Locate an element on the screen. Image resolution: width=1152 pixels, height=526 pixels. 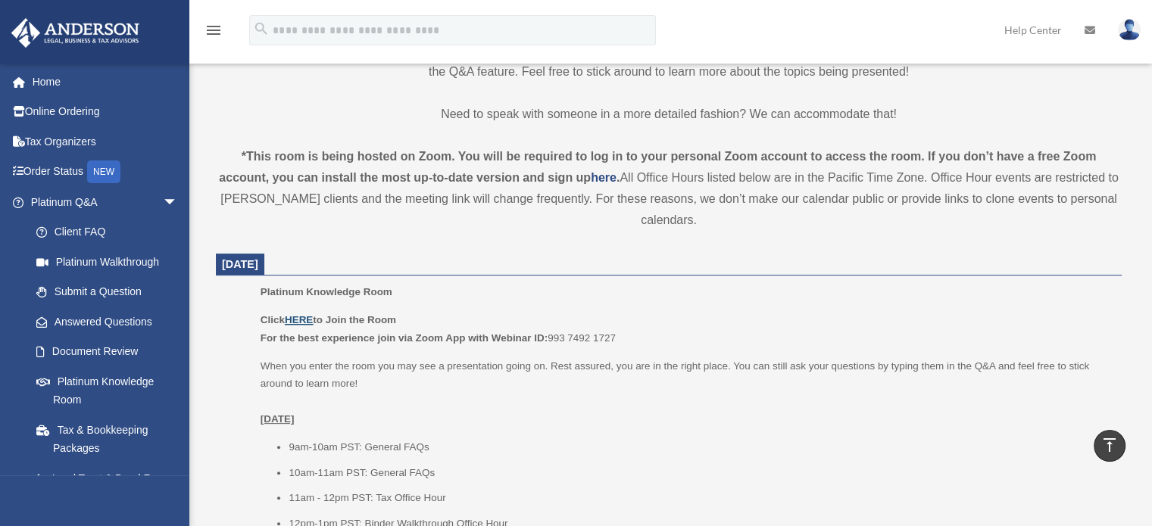
a: Home is located at coordinates (105, 82).